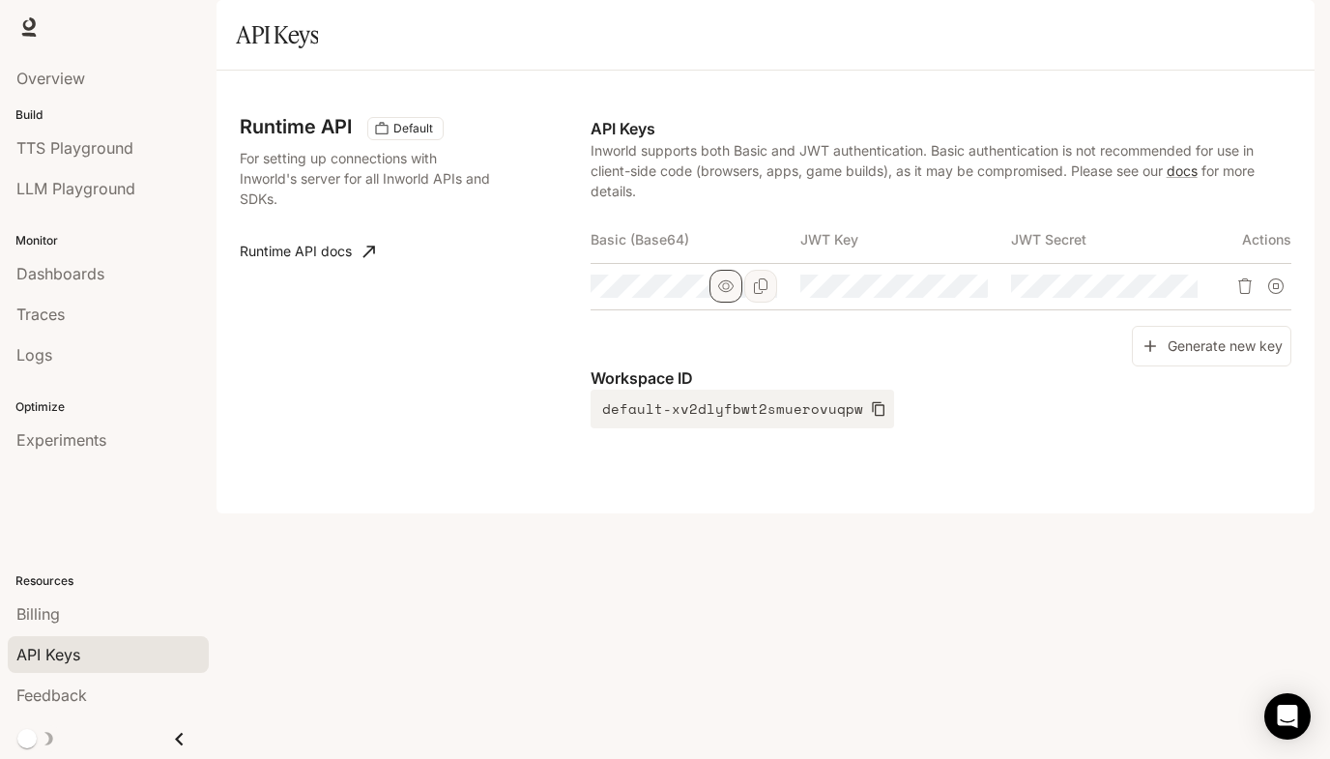 The height and width of the screenshot is (759, 1330). What do you see at coordinates (940, 129) in the screenshot?
I see `p: API Keys` at bounding box center [940, 129].